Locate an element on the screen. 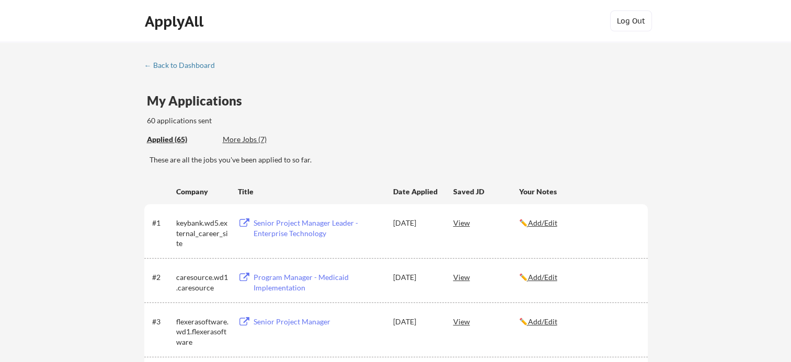 The height and width of the screenshot is (362, 791). div: ApplyAll is located at coordinates (176, 21).